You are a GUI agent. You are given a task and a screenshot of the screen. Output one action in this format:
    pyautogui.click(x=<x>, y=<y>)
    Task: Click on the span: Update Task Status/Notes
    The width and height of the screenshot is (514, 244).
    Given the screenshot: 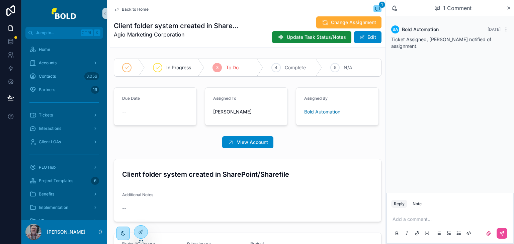 What is the action you would take?
    pyautogui.click(x=316, y=37)
    